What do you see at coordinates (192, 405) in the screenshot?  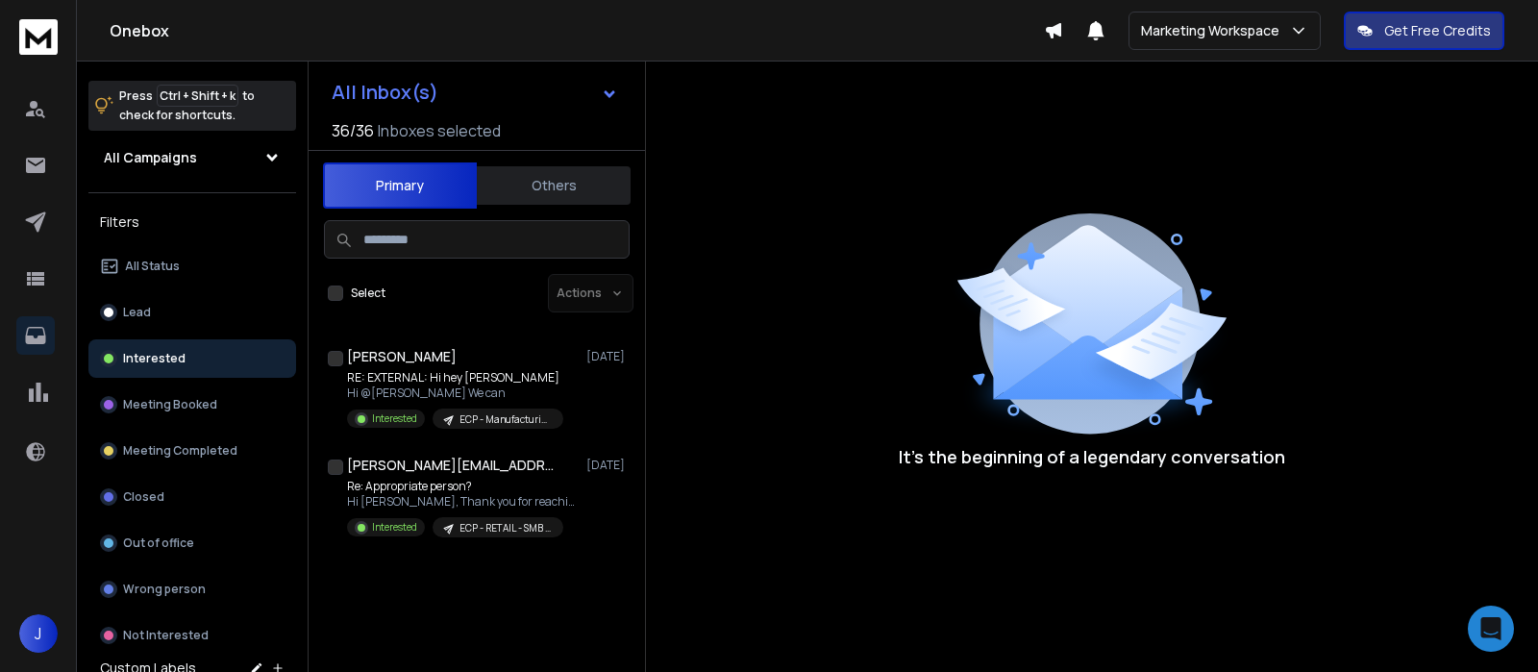 I see `button: Meeting Booked` at bounding box center [192, 405].